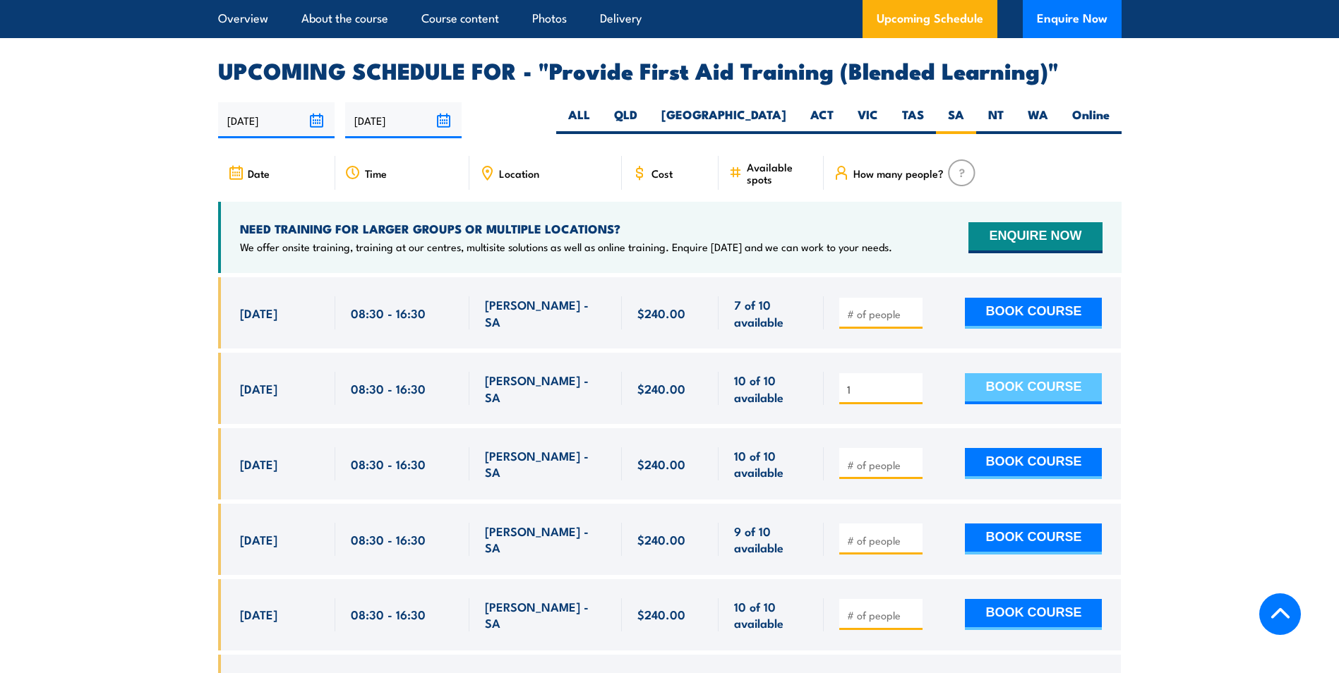 This screenshot has width=1339, height=673. Describe the element at coordinates (403, 120) in the screenshot. I see `input: To date` at that location.